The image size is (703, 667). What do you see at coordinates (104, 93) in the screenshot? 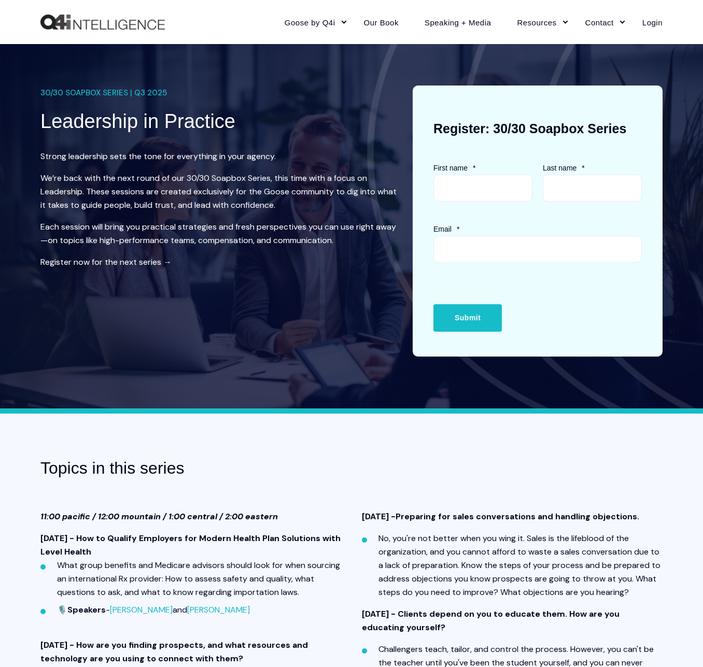
I see `span: 30/30 SOAPBOX SERIES | Q3 2025` at bounding box center [104, 93].